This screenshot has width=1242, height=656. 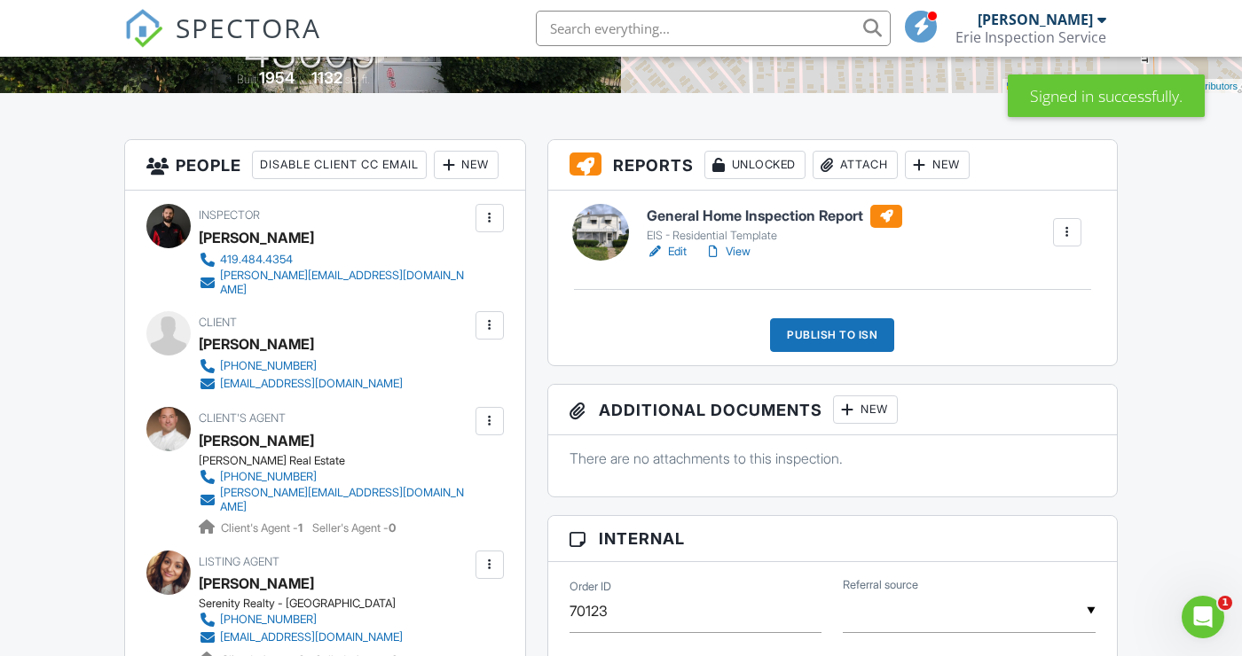 I want to click on span: 1, so click(x=1225, y=603).